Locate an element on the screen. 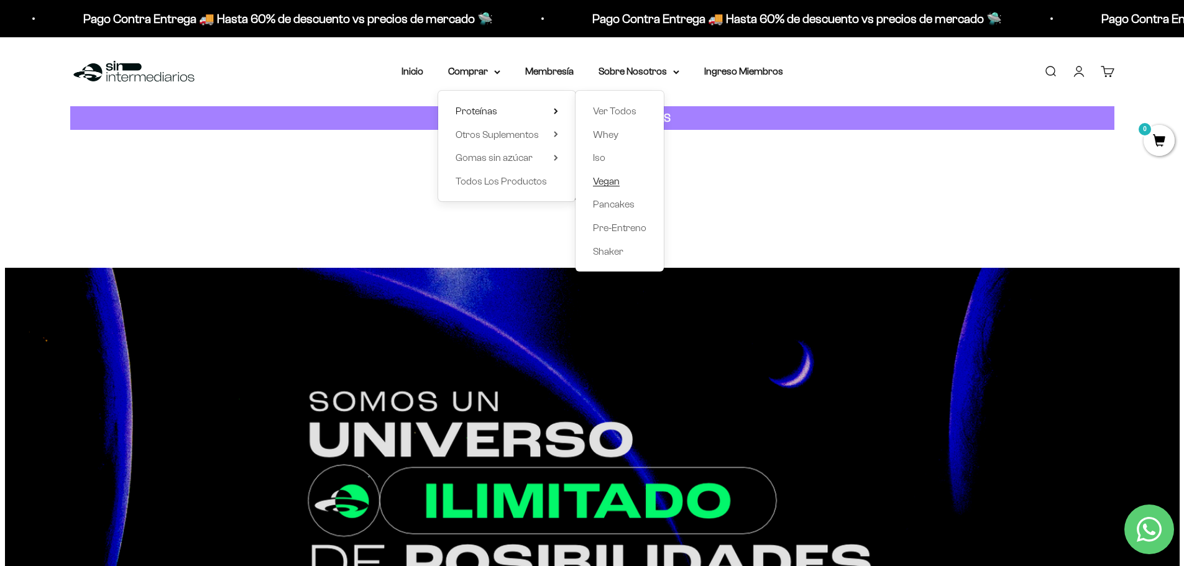 The image size is (1184, 566). summary: Sobre Nosotros is located at coordinates (639, 71).